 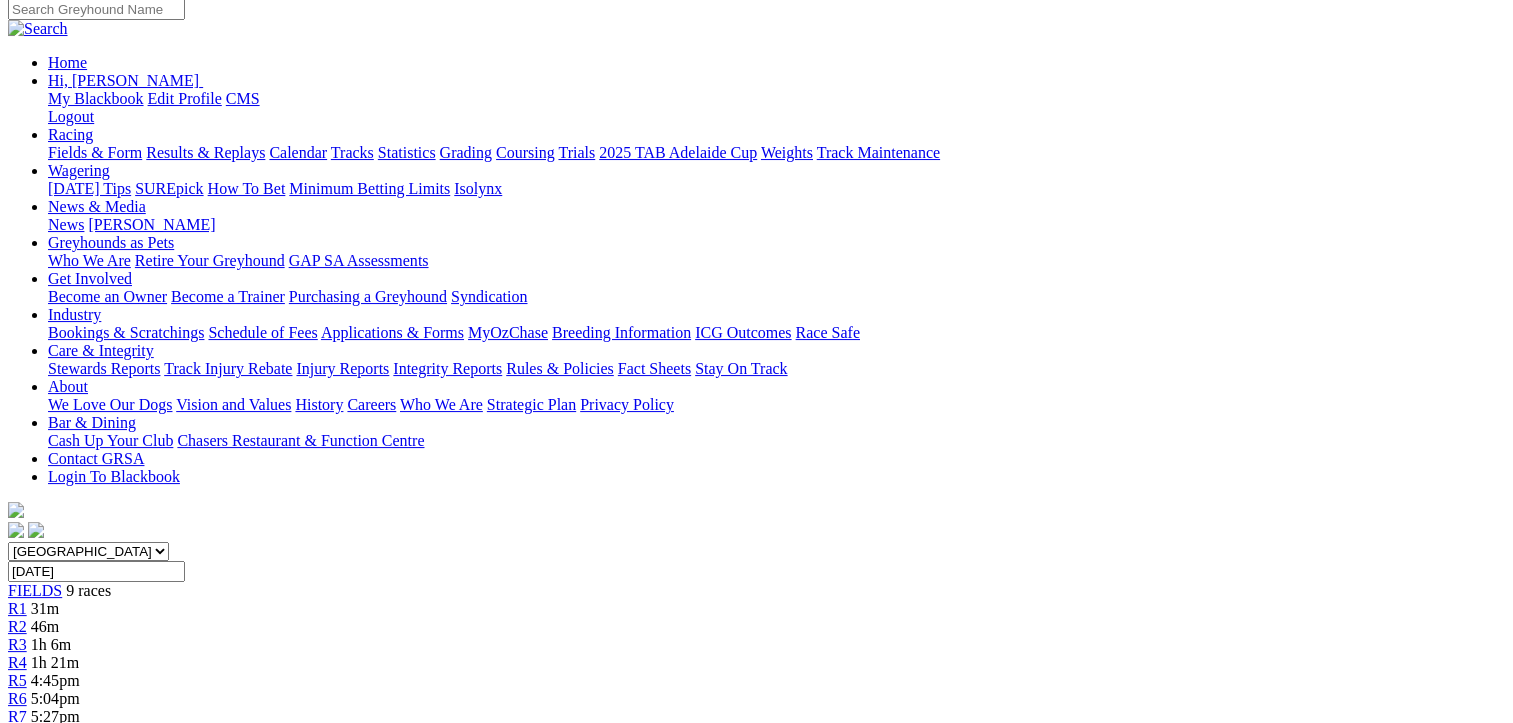 What do you see at coordinates (654, 368) in the screenshot?
I see `a: Fact Sheets` at bounding box center [654, 368].